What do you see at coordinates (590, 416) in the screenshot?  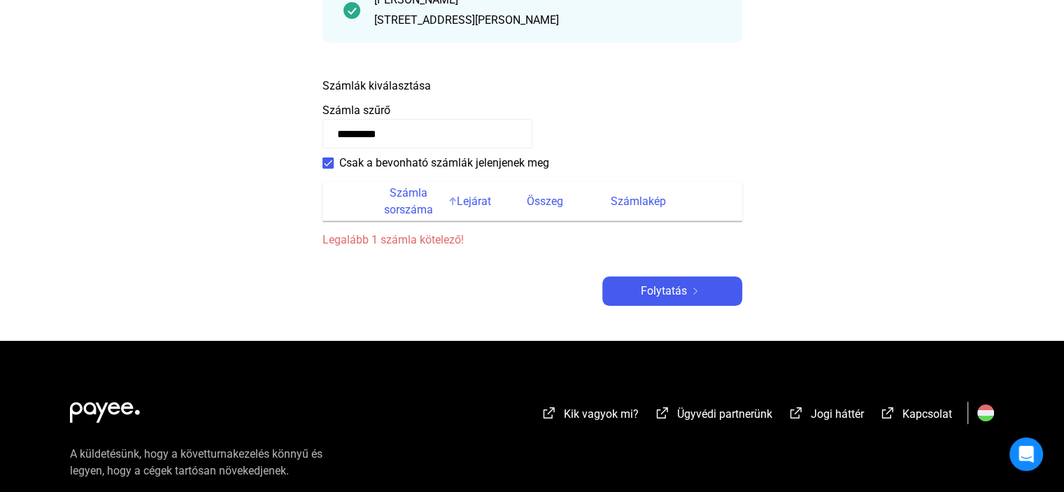 I see `a: külső-link-fehérKik vagyok mi?` at bounding box center [590, 416].